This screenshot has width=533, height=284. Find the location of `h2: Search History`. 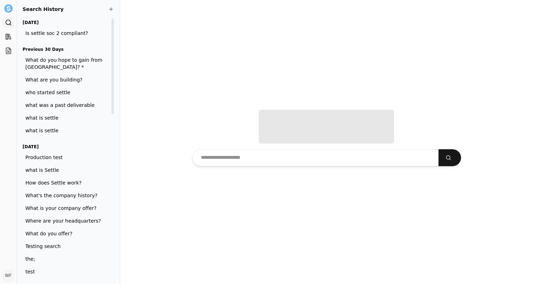

h2: Search History is located at coordinates (68, 9).